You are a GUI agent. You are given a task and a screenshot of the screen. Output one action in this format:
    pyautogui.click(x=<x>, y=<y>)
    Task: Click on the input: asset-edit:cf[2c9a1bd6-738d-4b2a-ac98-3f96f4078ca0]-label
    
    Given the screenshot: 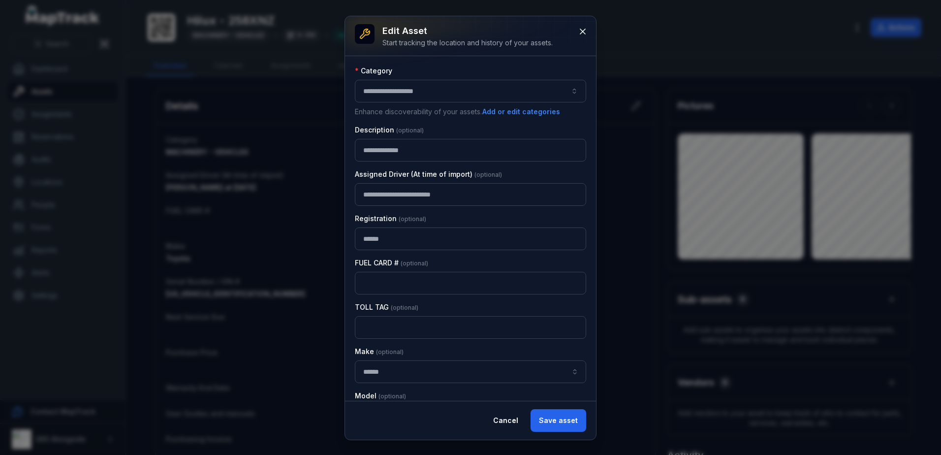 What is the action you would take?
    pyautogui.click(x=471, y=372)
    